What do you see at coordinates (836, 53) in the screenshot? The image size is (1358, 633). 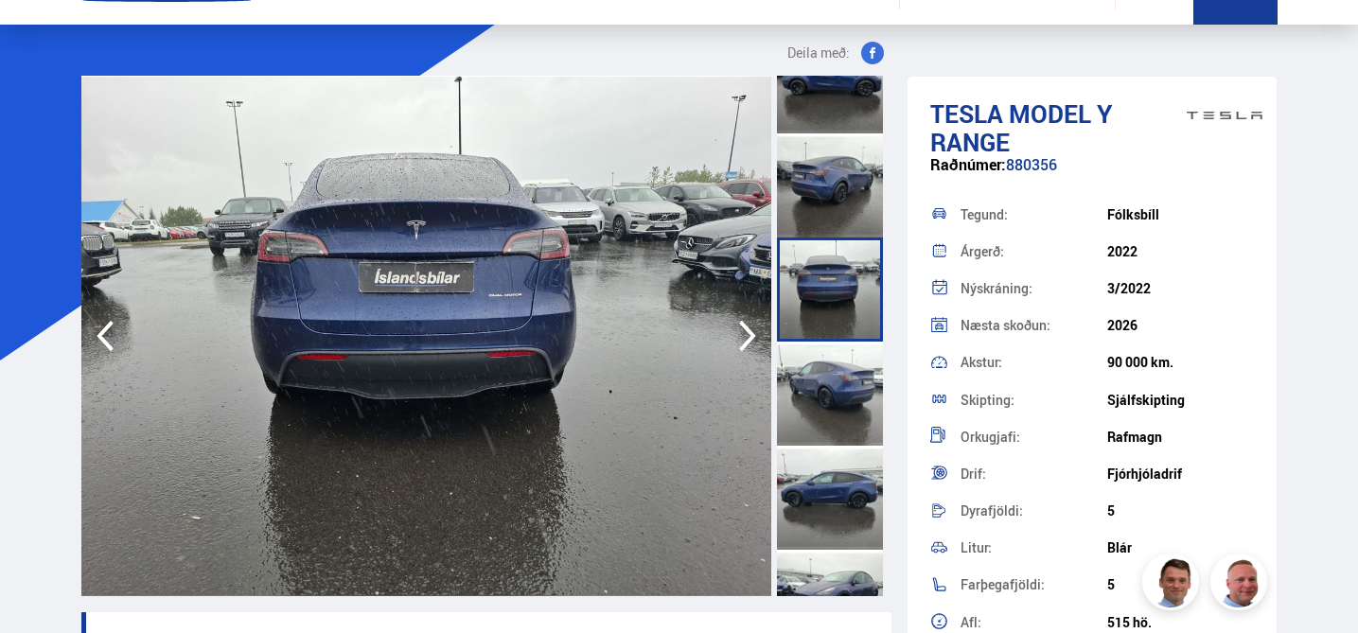 I see `button: Deila með:` at bounding box center [836, 53].